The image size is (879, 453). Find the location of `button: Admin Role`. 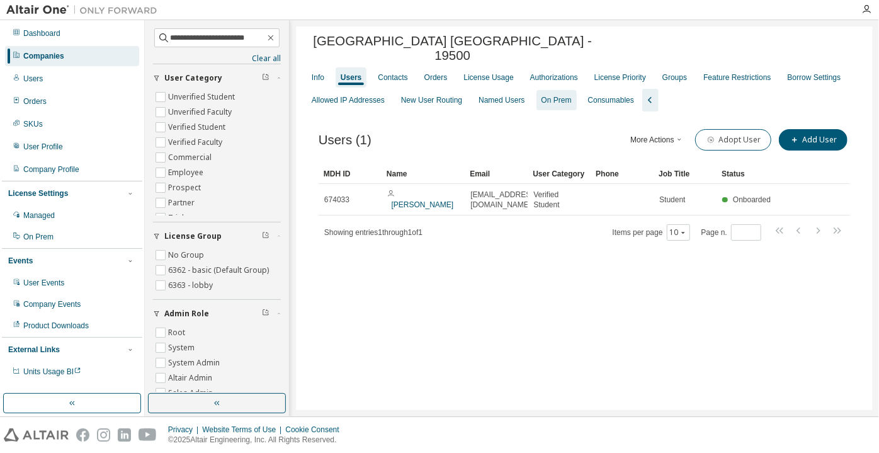

button: Admin Role is located at coordinates (217, 314).